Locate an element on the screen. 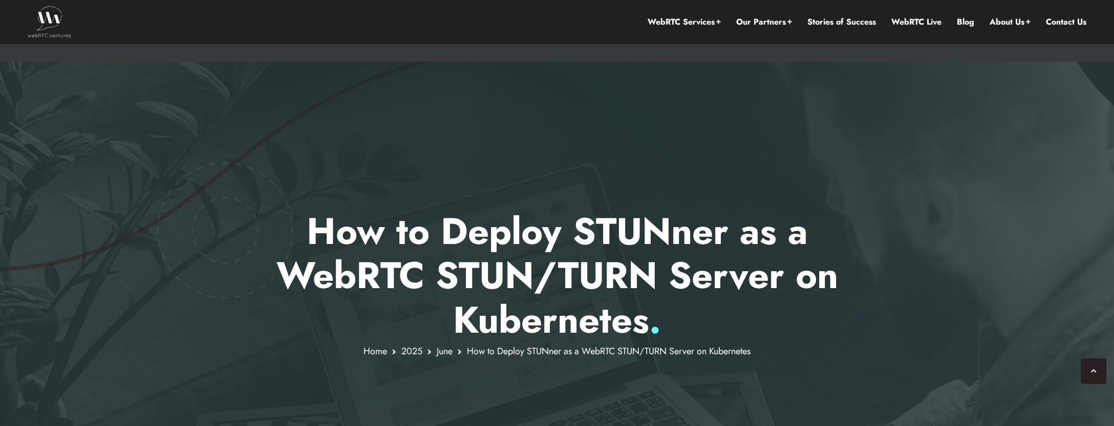 This screenshot has width=1114, height=426. a: WebRTC Services is located at coordinates (684, 22).